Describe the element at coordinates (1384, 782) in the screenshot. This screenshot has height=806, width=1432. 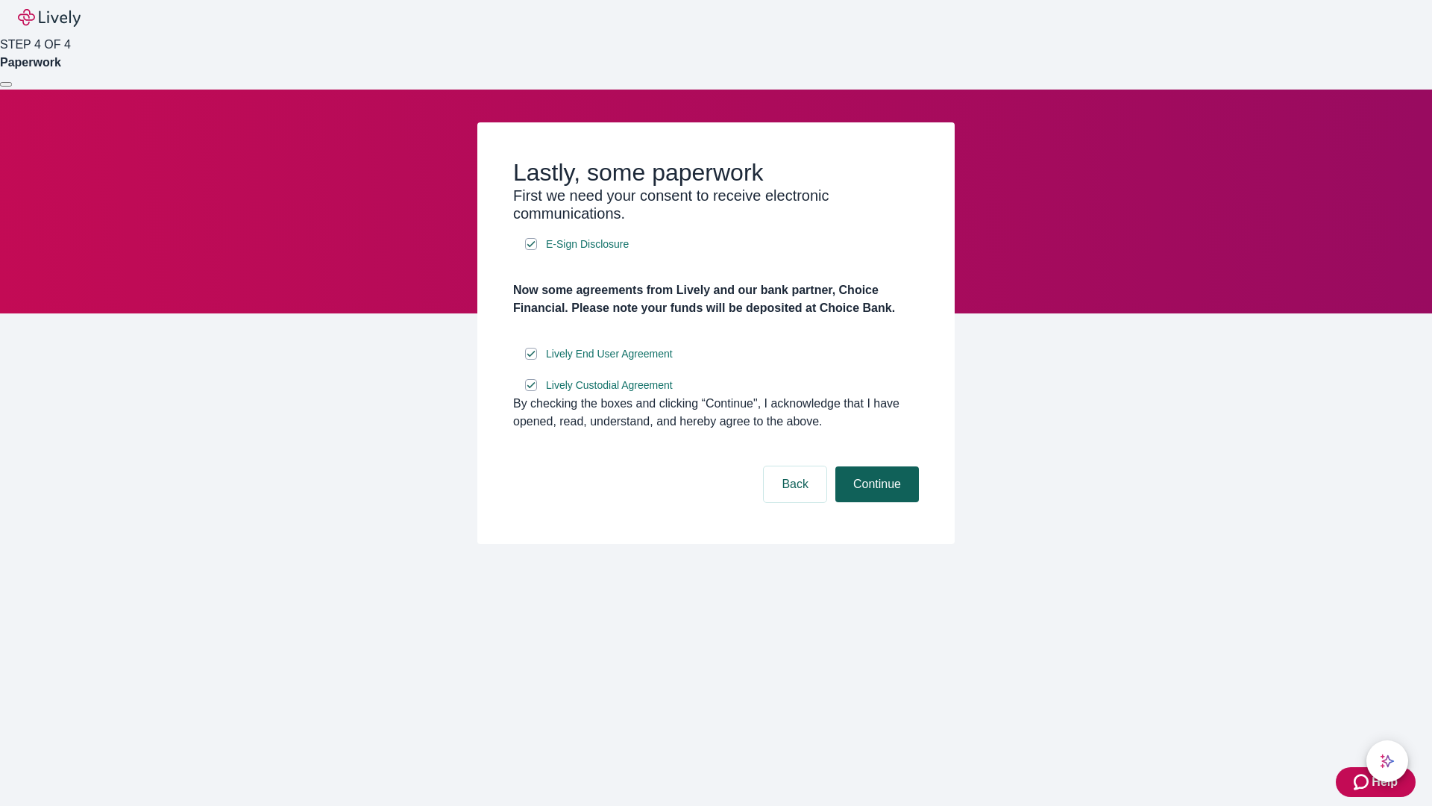
I see `span: Help` at that location.